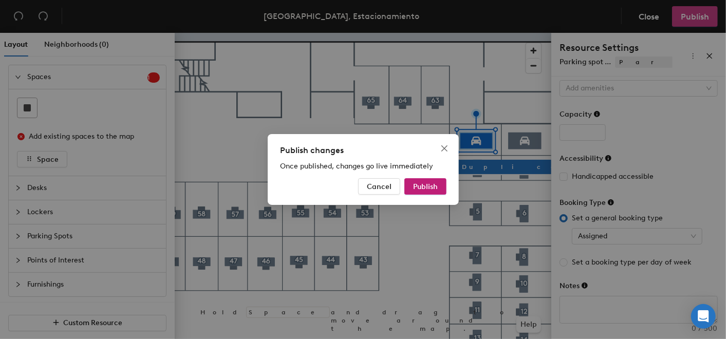 The image size is (726, 339). I want to click on div: Open Intercom Messenger, so click(703, 316).